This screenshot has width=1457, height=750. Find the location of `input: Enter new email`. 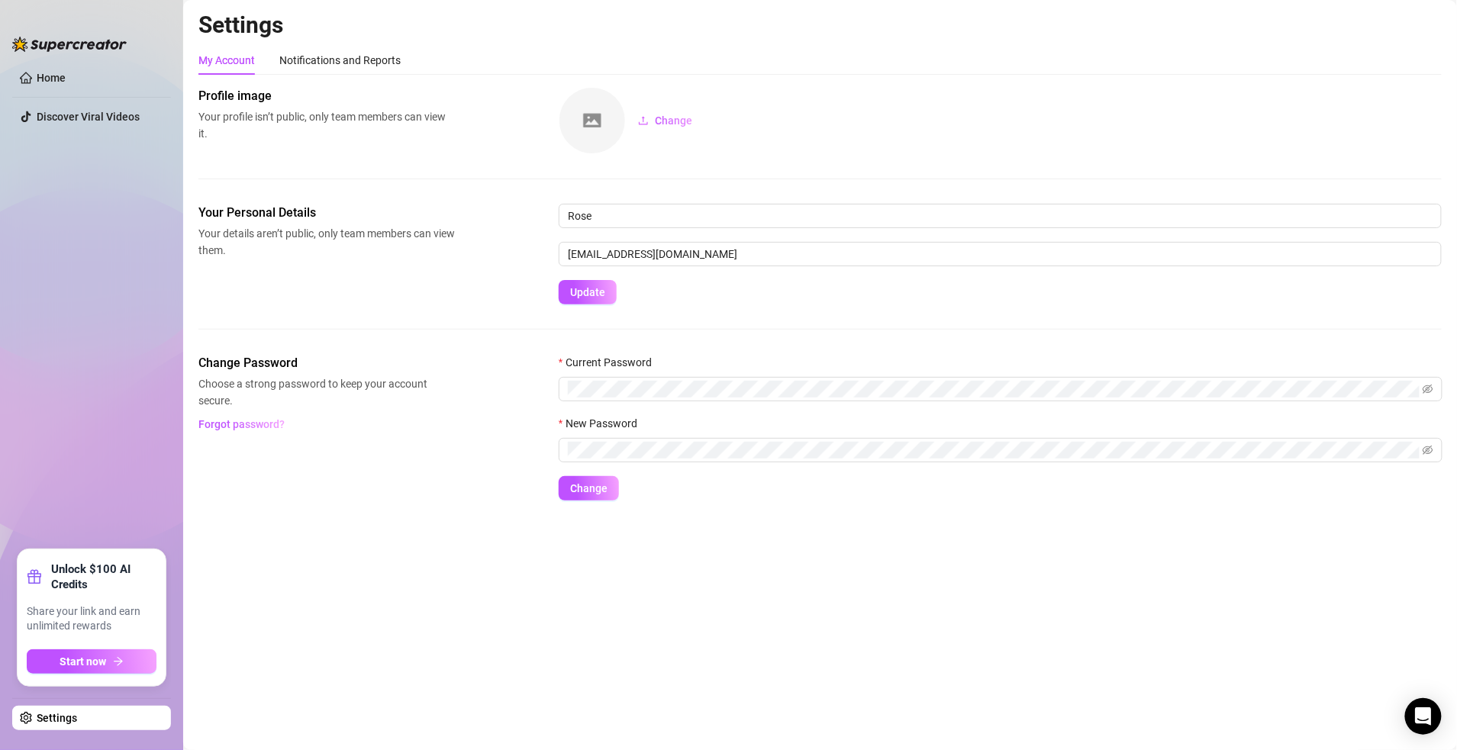

input: Enter new email is located at coordinates (1000, 254).